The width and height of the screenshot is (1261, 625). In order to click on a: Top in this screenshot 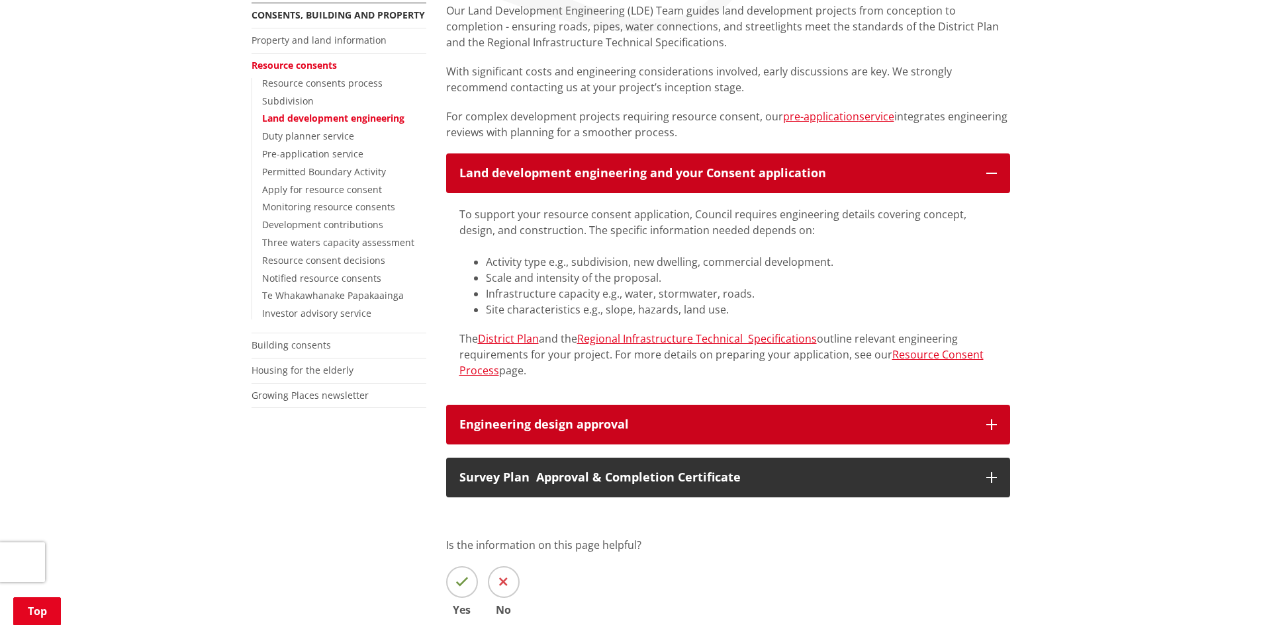, I will do `click(37, 611)`.